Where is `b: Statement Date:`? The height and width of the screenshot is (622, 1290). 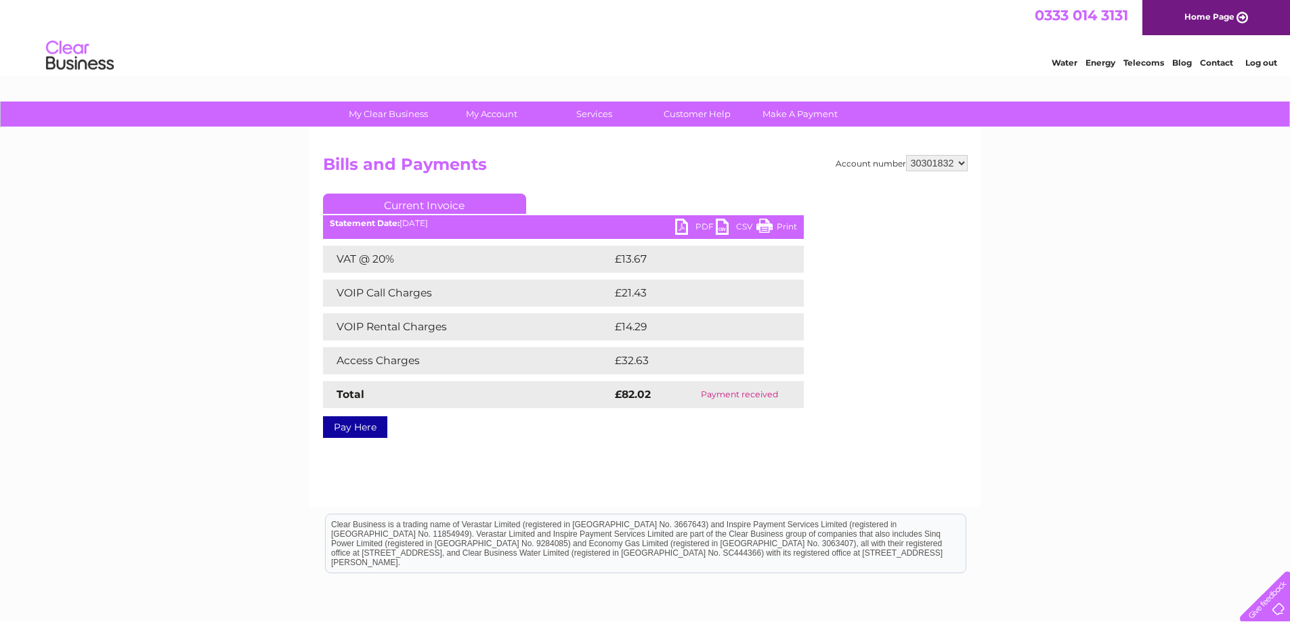
b: Statement Date: is located at coordinates (364, 223).